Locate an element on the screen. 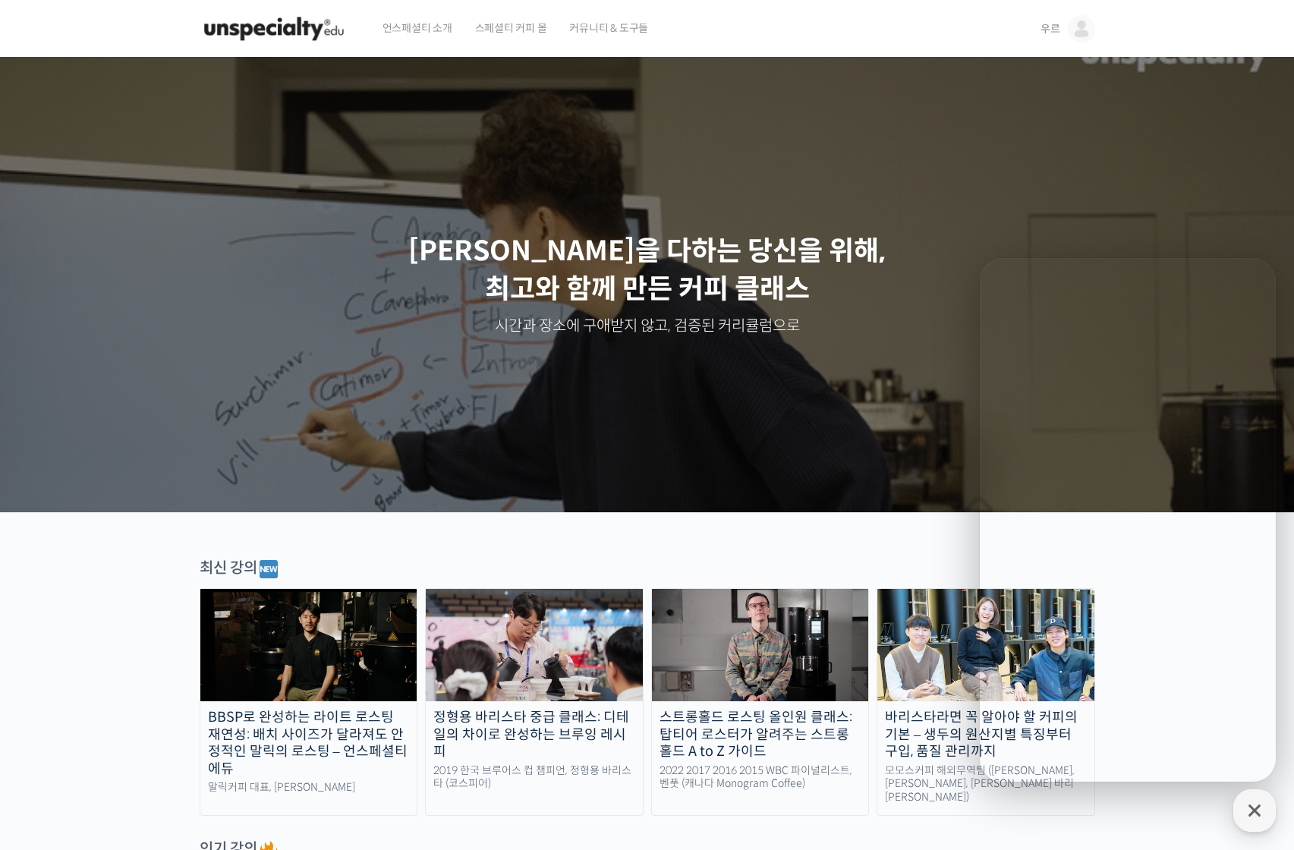  p: 시간과 장소에 구애받지 않고, 검증된 커리큘럼으로 is located at coordinates (647, 326).